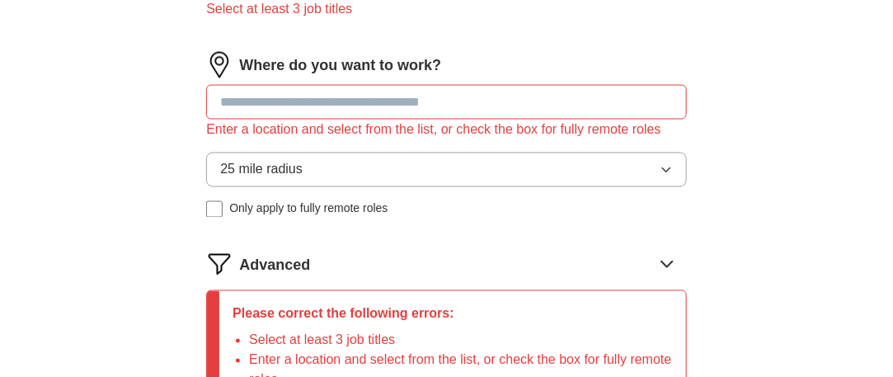 The image size is (893, 377). What do you see at coordinates (446, 170) in the screenshot?
I see `button: 25 mile radius` at bounding box center [446, 170].